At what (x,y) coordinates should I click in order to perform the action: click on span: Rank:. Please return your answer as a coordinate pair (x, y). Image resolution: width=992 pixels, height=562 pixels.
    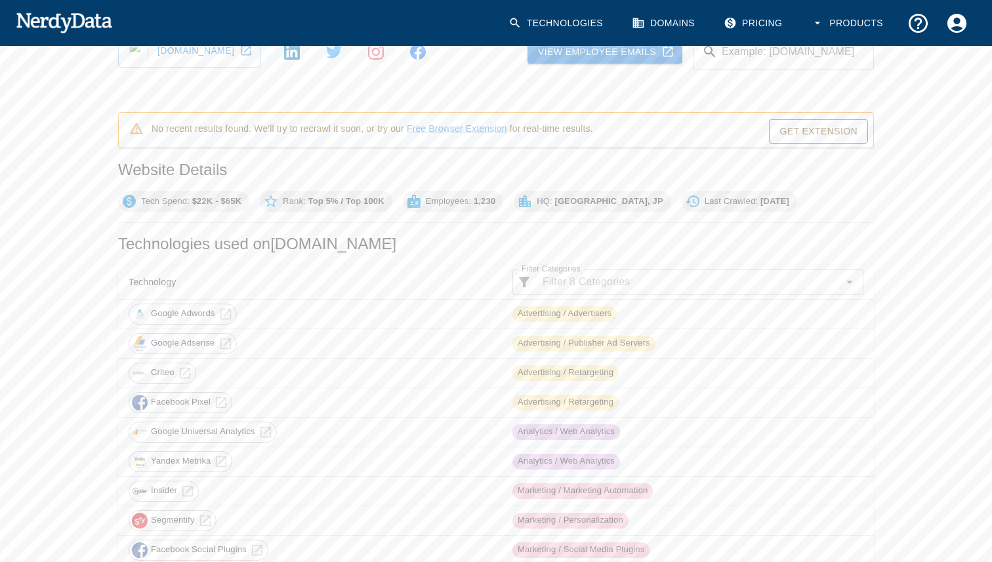
    Looking at the image, I should click on (333, 201).